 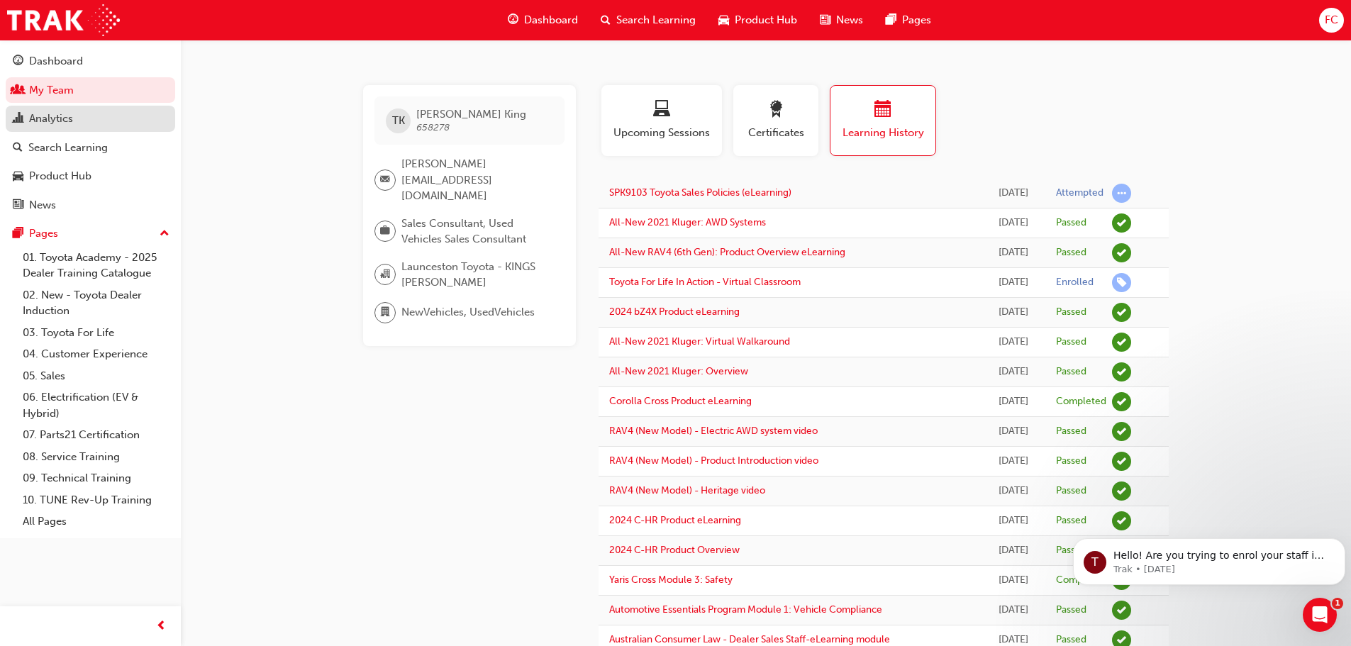 What do you see at coordinates (1014, 193) in the screenshot?
I see `div: Thu Sep 18 2025 12:30:48 GMT+1000 (Australian Eastern Standard Time)` at bounding box center [1014, 193].